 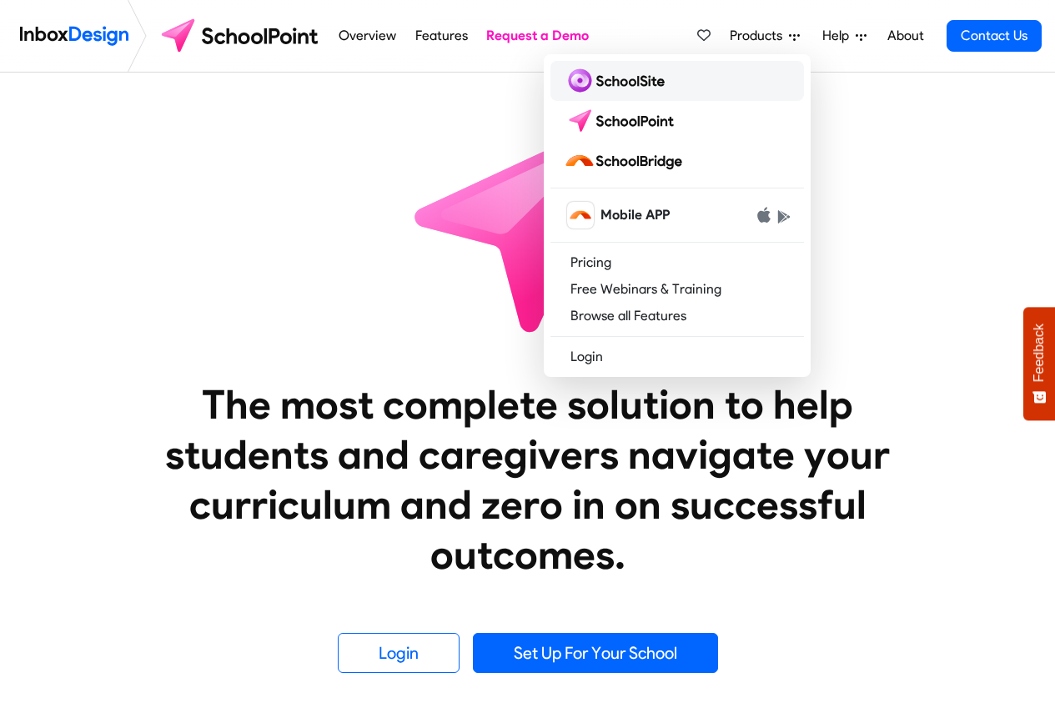 What do you see at coordinates (441, 36) in the screenshot?
I see `a: Features` at bounding box center [441, 36].